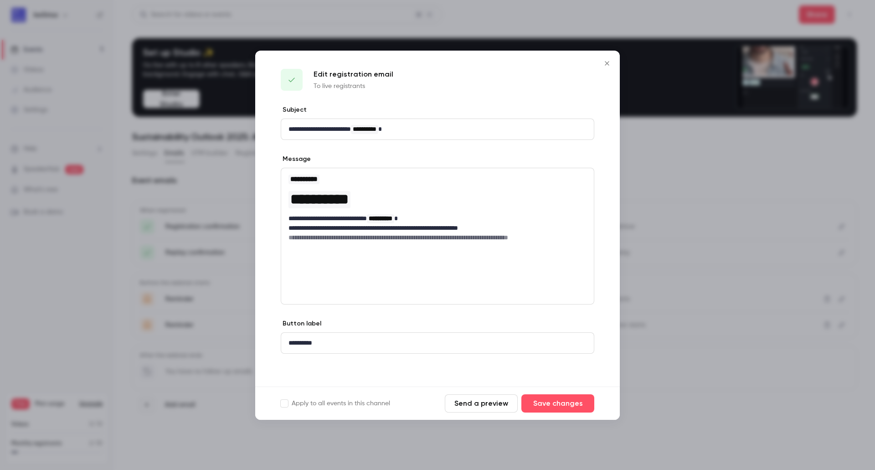 The width and height of the screenshot is (875, 470). What do you see at coordinates (353, 86) in the screenshot?
I see `p: To live registrants` at bounding box center [353, 86].